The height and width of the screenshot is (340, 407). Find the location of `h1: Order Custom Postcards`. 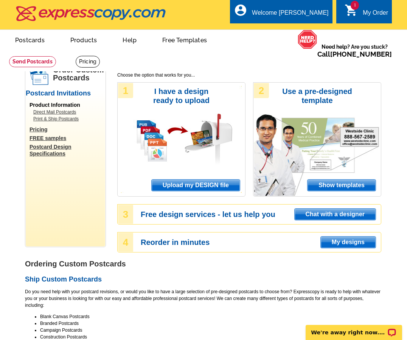

h1: Order Custom Postcards is located at coordinates (79, 74).